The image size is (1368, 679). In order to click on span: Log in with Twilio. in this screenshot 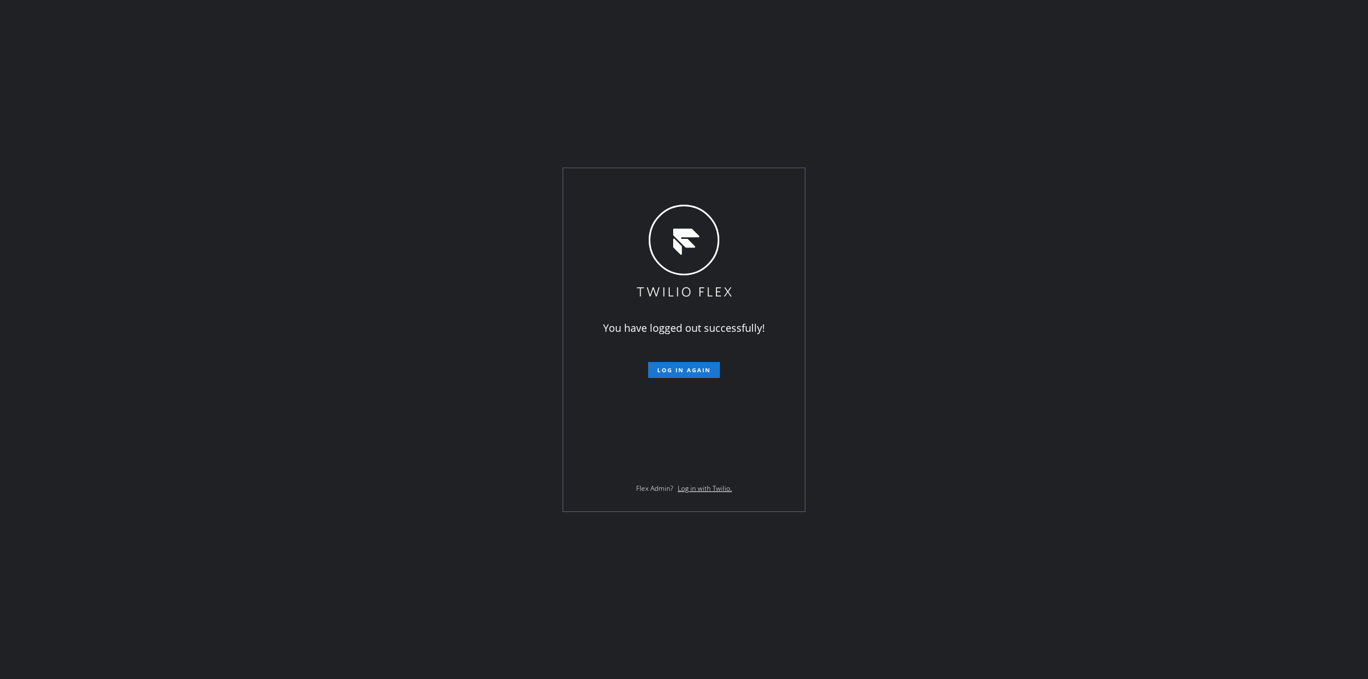, I will do `click(704, 488)`.